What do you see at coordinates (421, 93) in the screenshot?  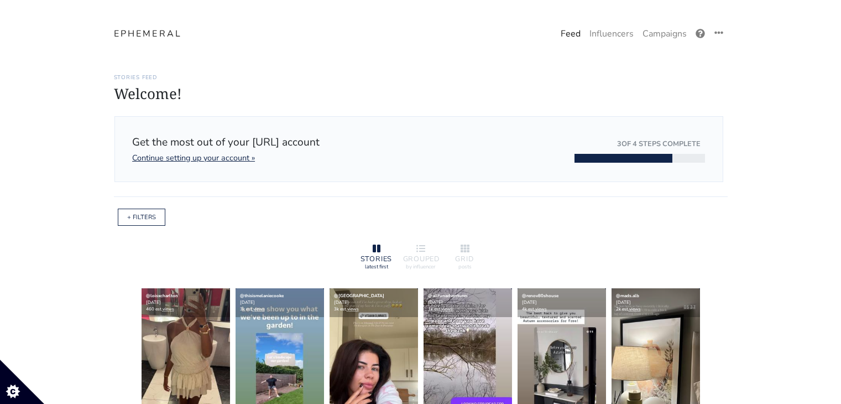 I see `h1: Welcome!` at bounding box center [421, 93].